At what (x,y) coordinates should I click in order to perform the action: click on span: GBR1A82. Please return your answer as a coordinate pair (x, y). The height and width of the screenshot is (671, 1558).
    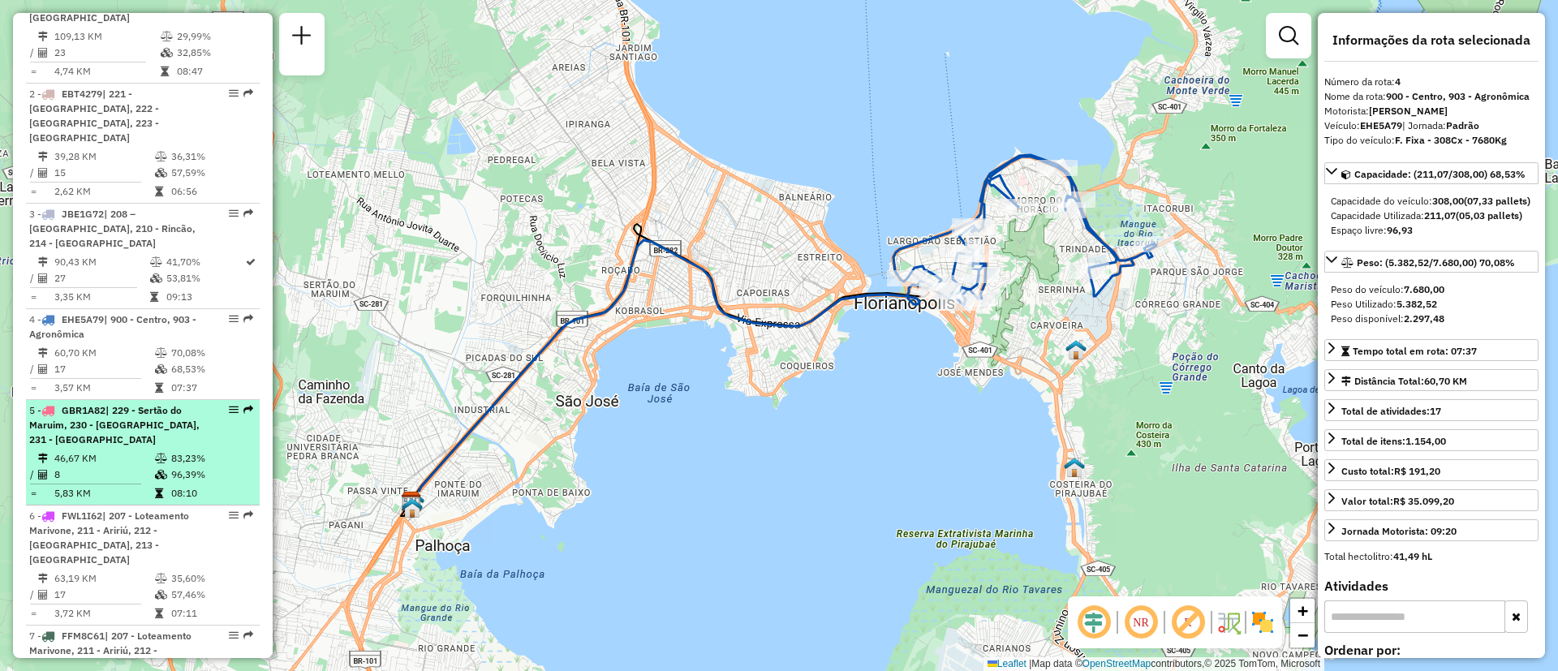
    Looking at the image, I should click on (84, 410).